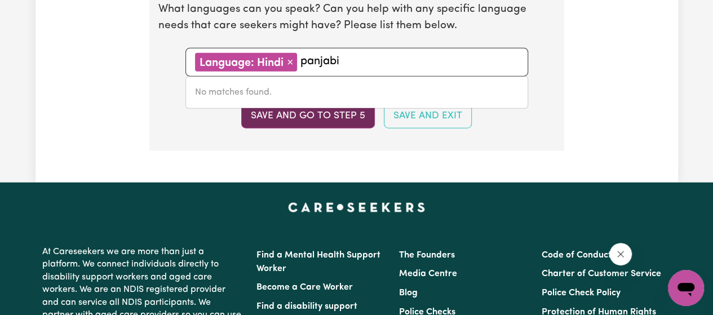  Describe the element at coordinates (356, 207) in the screenshot. I see `a: Careseekers home page` at that location.